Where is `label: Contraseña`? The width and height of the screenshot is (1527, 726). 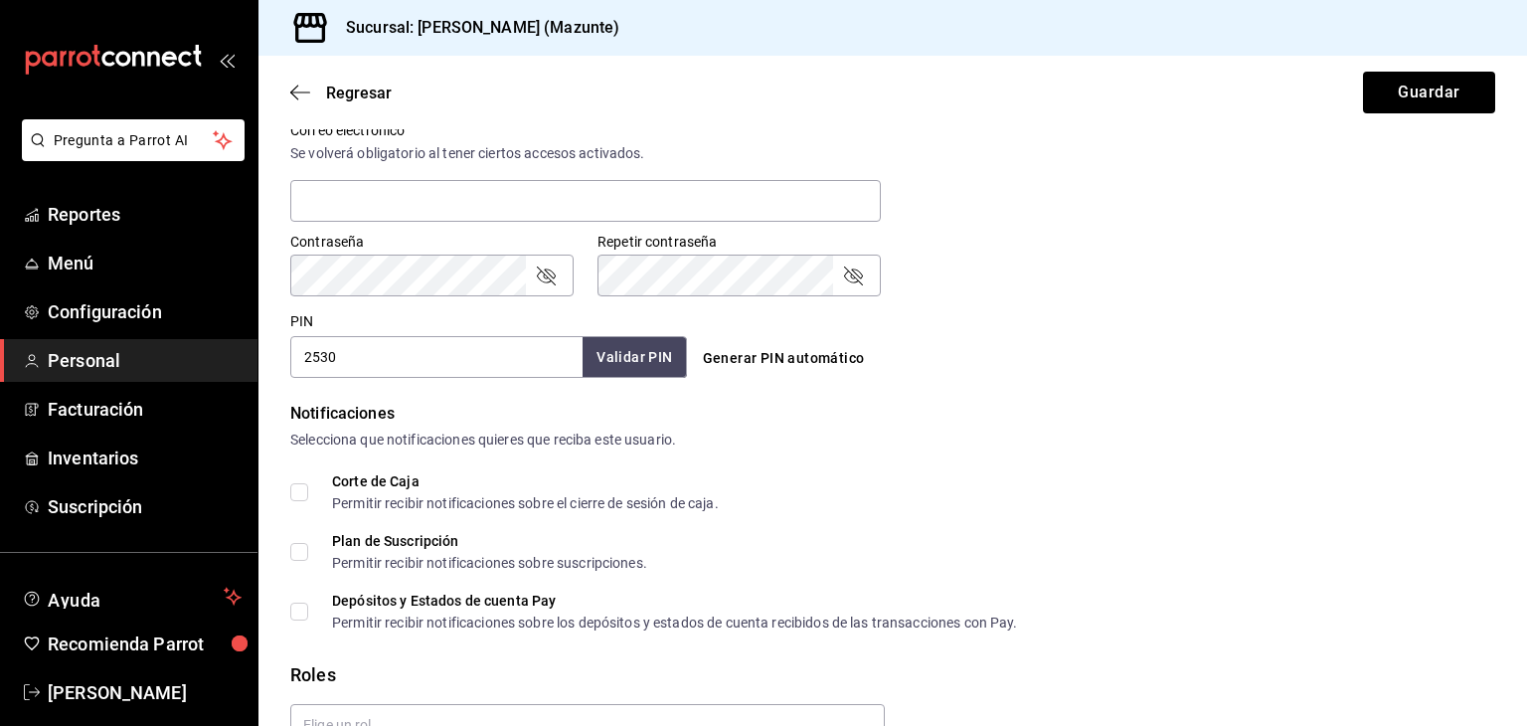
label: Contraseña is located at coordinates (431, 242).